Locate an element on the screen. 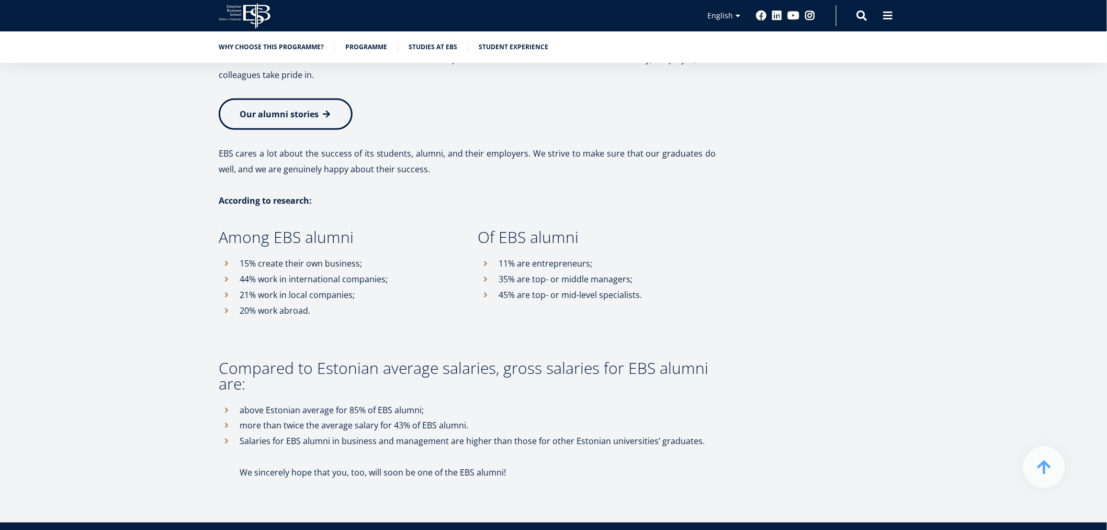  h3: Compared to Estonian average salaries, gross salaries for EBS alumni are: is located at coordinates (467, 376).